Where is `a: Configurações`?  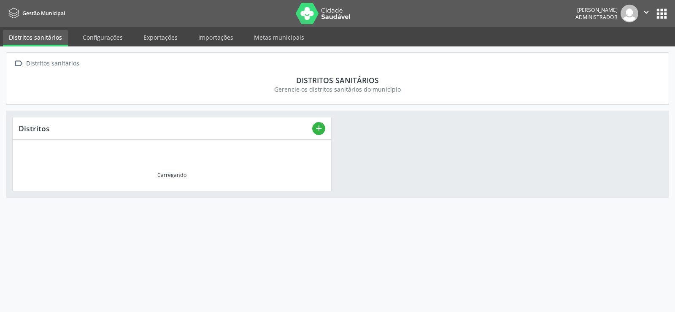
a: Configurações is located at coordinates (103, 37).